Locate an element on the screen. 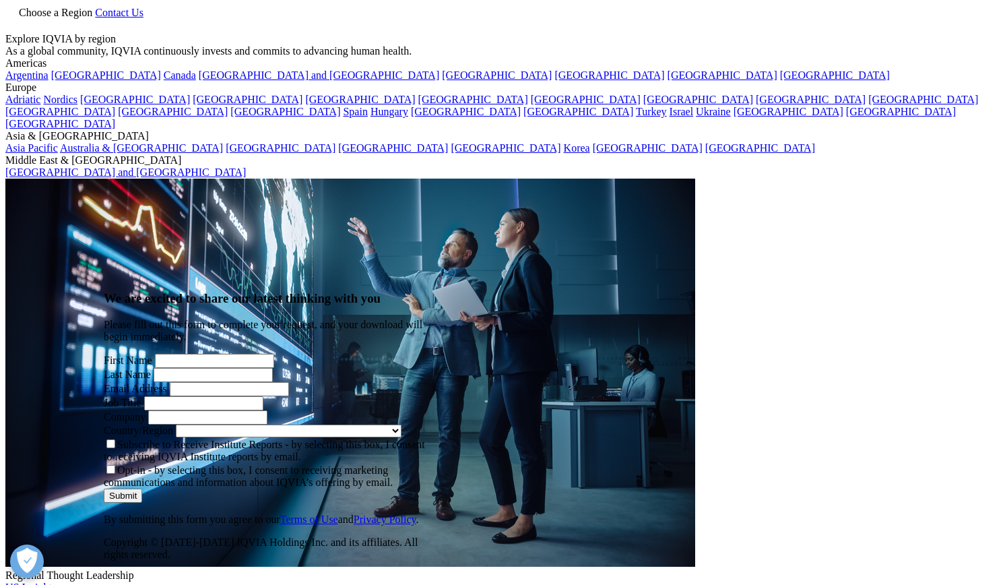 The image size is (1003, 585). label: First Name is located at coordinates (128, 360).